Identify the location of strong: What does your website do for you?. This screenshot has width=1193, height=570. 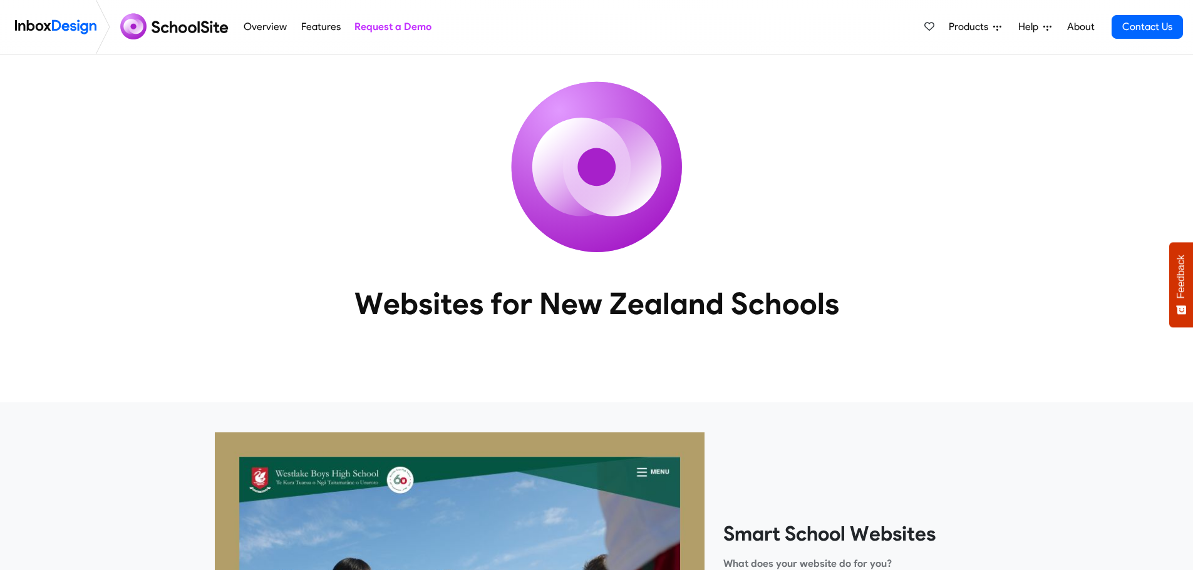
(807, 564).